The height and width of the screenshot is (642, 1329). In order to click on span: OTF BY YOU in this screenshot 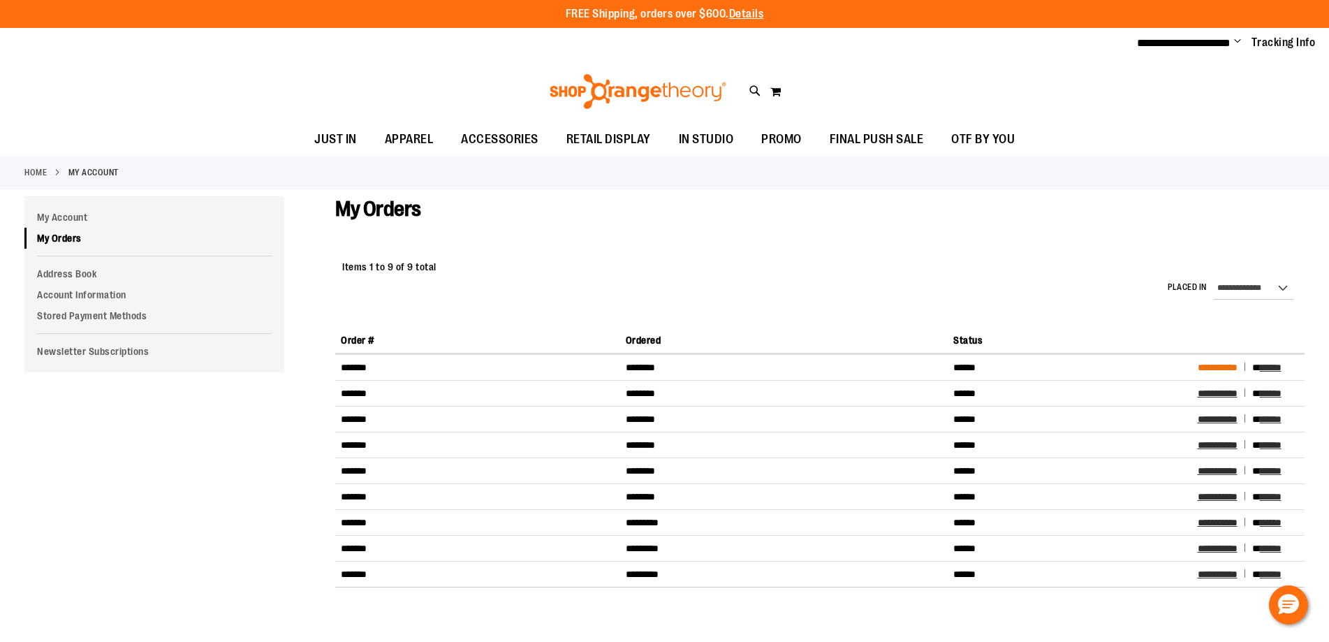, I will do `click(983, 139)`.